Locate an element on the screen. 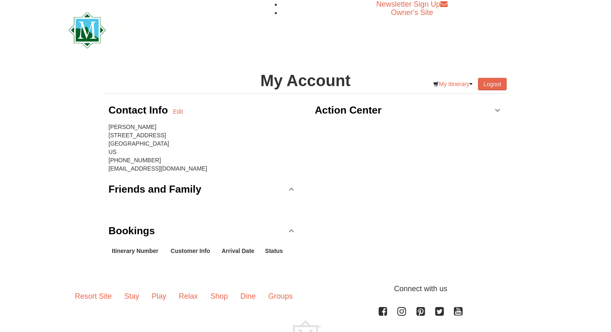 Image resolution: width=611 pixels, height=332 pixels. a: Friends and Family is located at coordinates (203, 189).